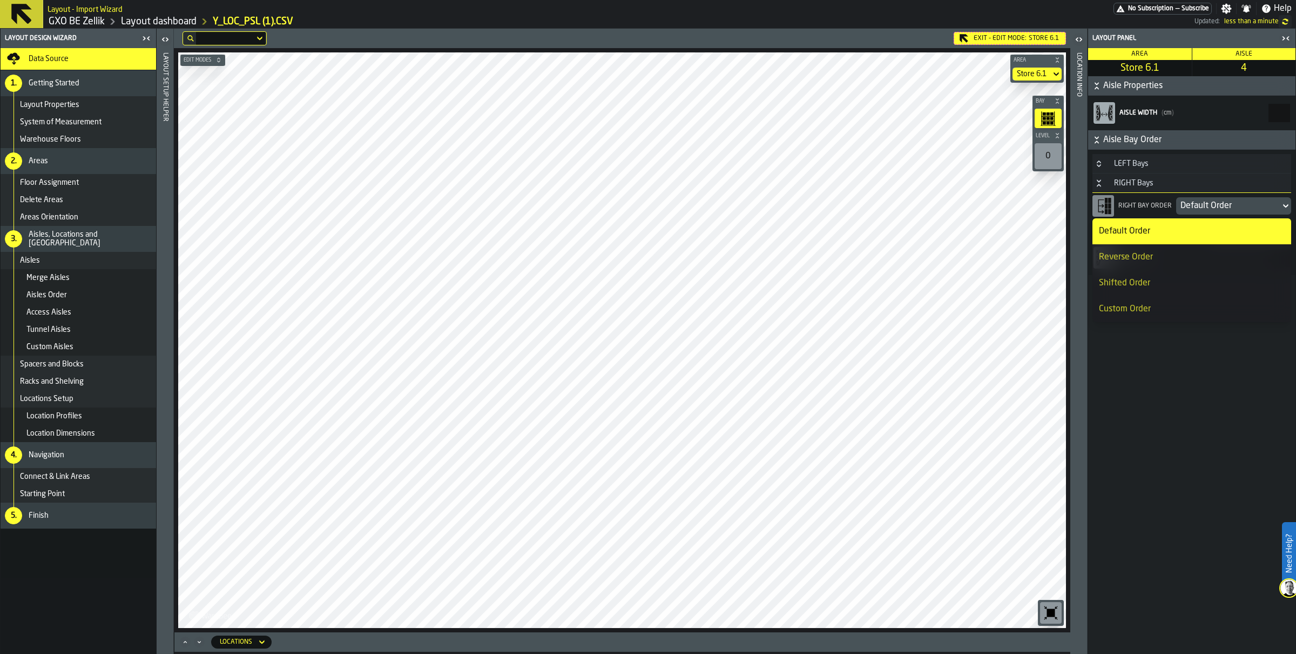 The height and width of the screenshot is (654, 1296). What do you see at coordinates (1168, 113) in the screenshot?
I see `span: cm` at bounding box center [1168, 113].